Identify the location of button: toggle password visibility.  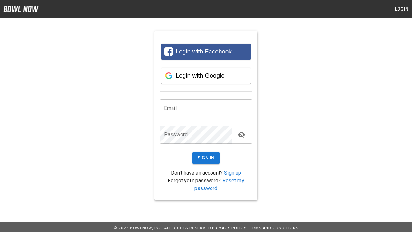
(242, 135).